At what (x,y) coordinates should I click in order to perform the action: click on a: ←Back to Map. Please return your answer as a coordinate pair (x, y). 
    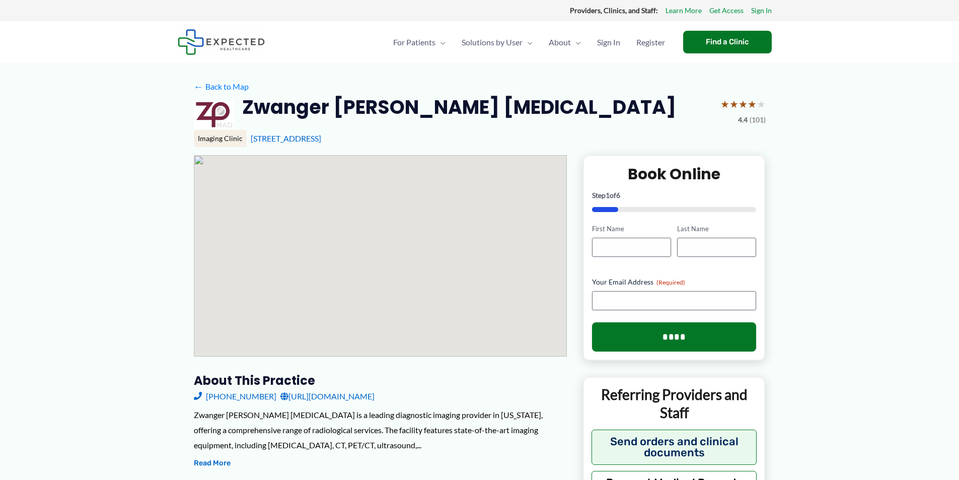
    Looking at the image, I should click on (221, 87).